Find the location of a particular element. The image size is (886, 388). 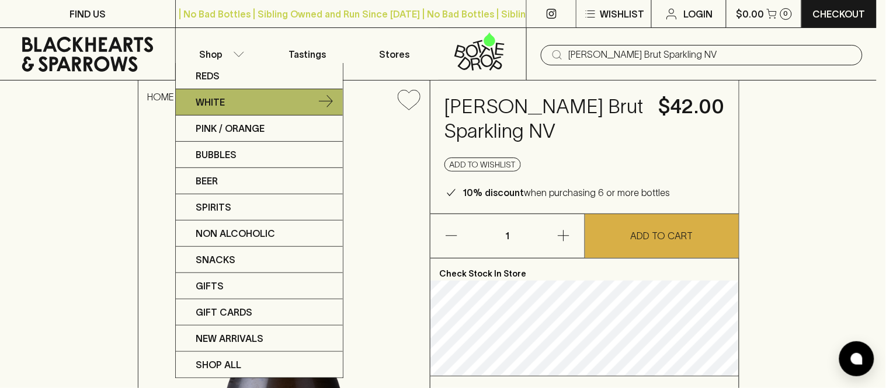

a: New Arrivals is located at coordinates (259, 339).